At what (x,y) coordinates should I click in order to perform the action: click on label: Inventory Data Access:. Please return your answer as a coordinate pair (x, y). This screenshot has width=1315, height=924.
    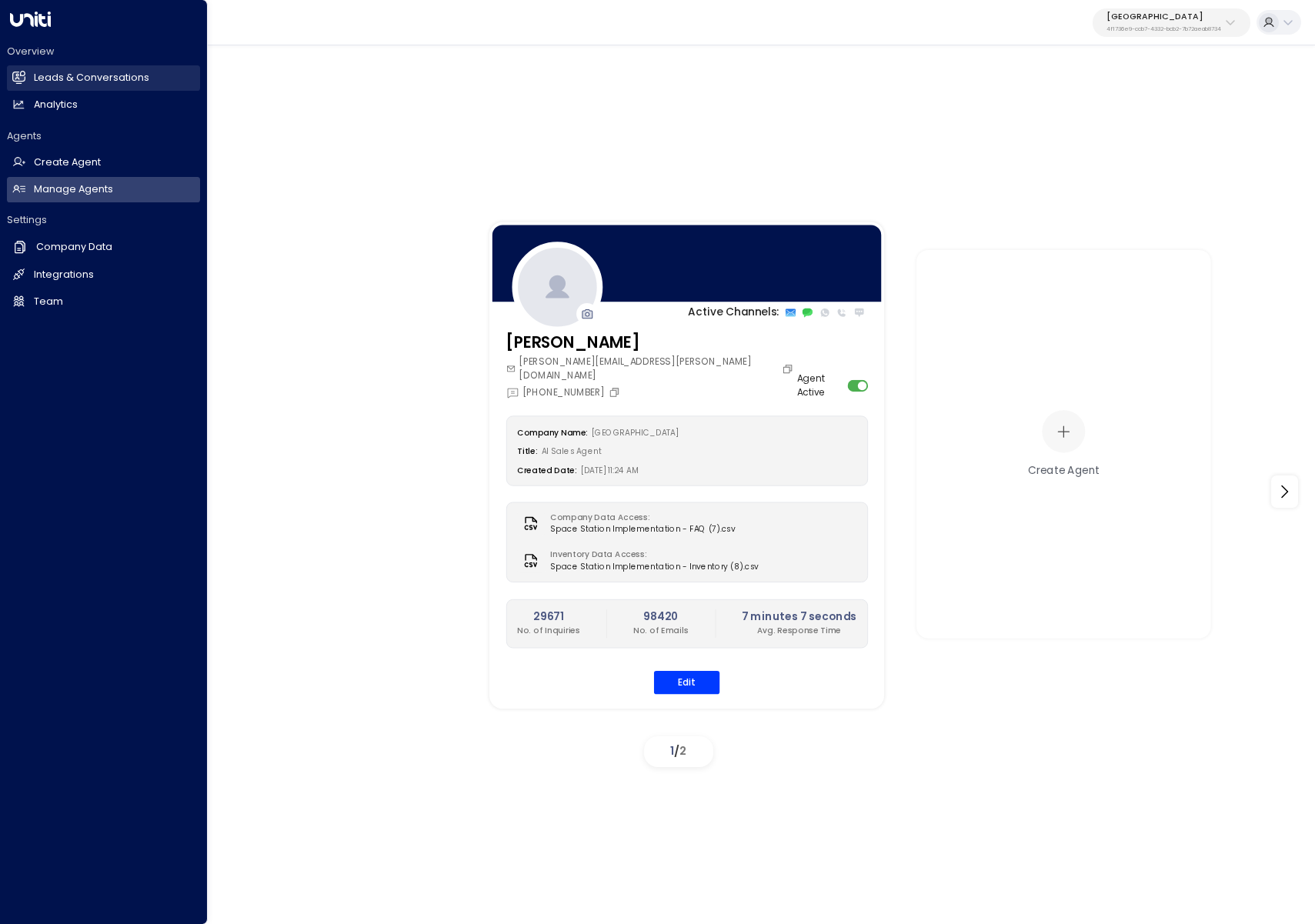
    Looking at the image, I should click on (651, 555).